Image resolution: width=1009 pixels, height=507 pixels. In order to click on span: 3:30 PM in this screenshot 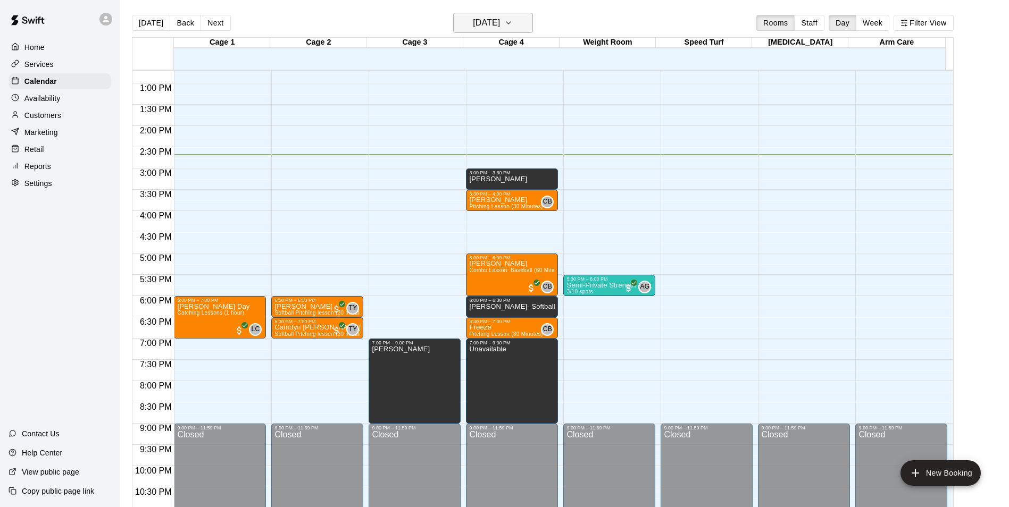, I will do `click(156, 194)`.